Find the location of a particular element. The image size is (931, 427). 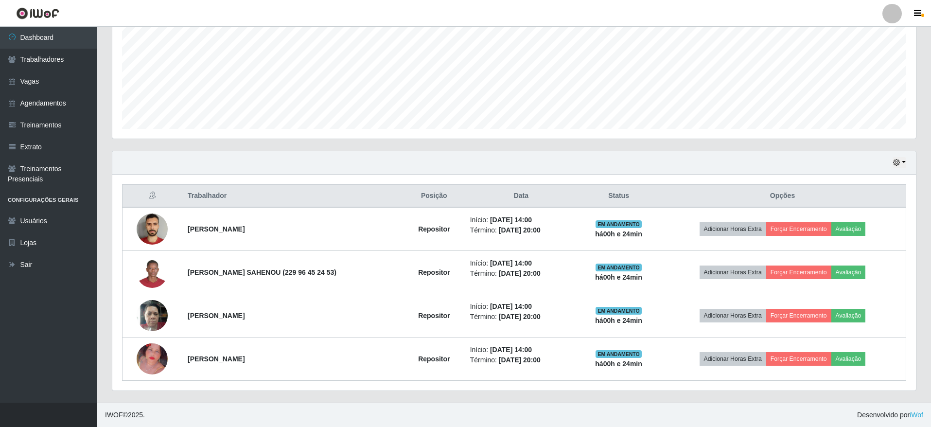

th: Status is located at coordinates (618, 196).